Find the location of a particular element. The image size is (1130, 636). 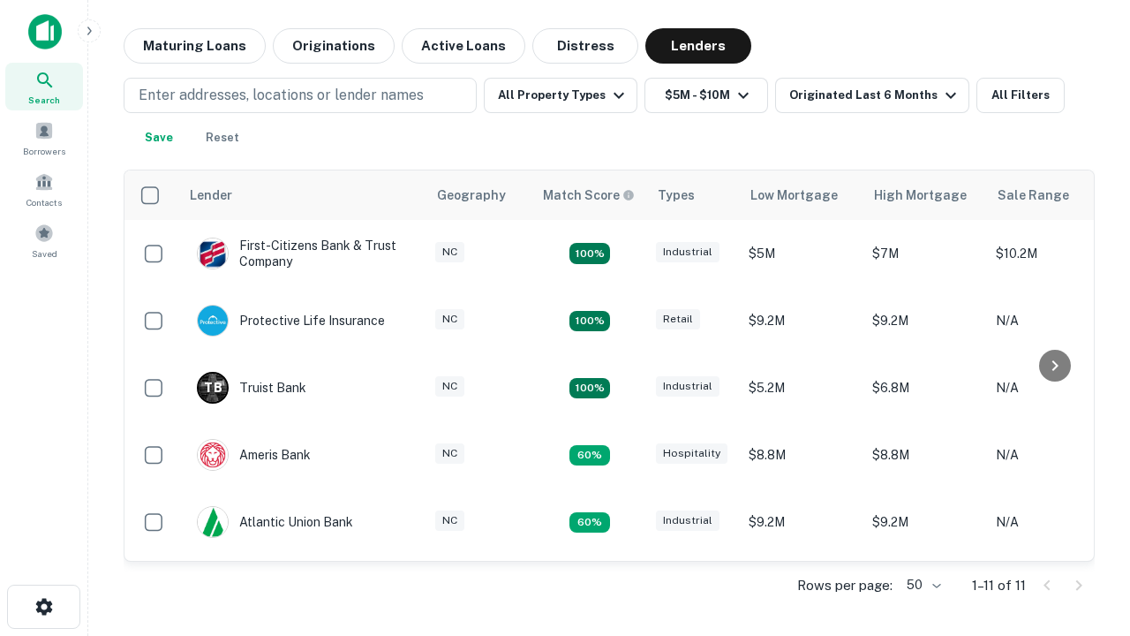

div: First-citizens Bank & Trust Company is located at coordinates (303, 253).